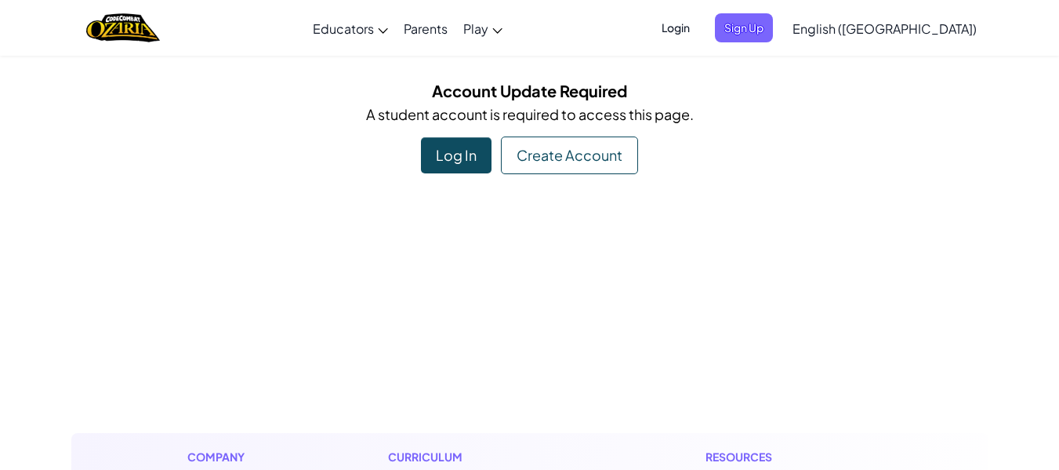 The image size is (1059, 470). Describe the element at coordinates (789, 456) in the screenshot. I see `h1: Resources` at that location.